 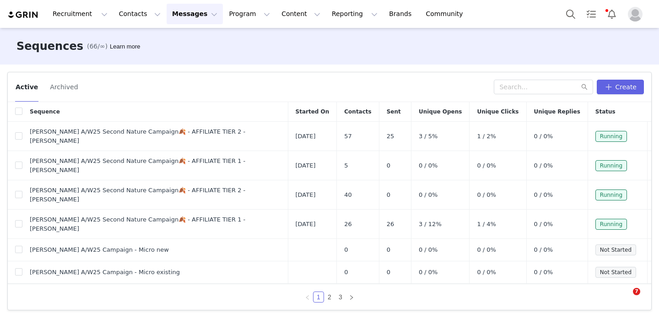 I want to click on a: Brands, so click(x=401, y=14).